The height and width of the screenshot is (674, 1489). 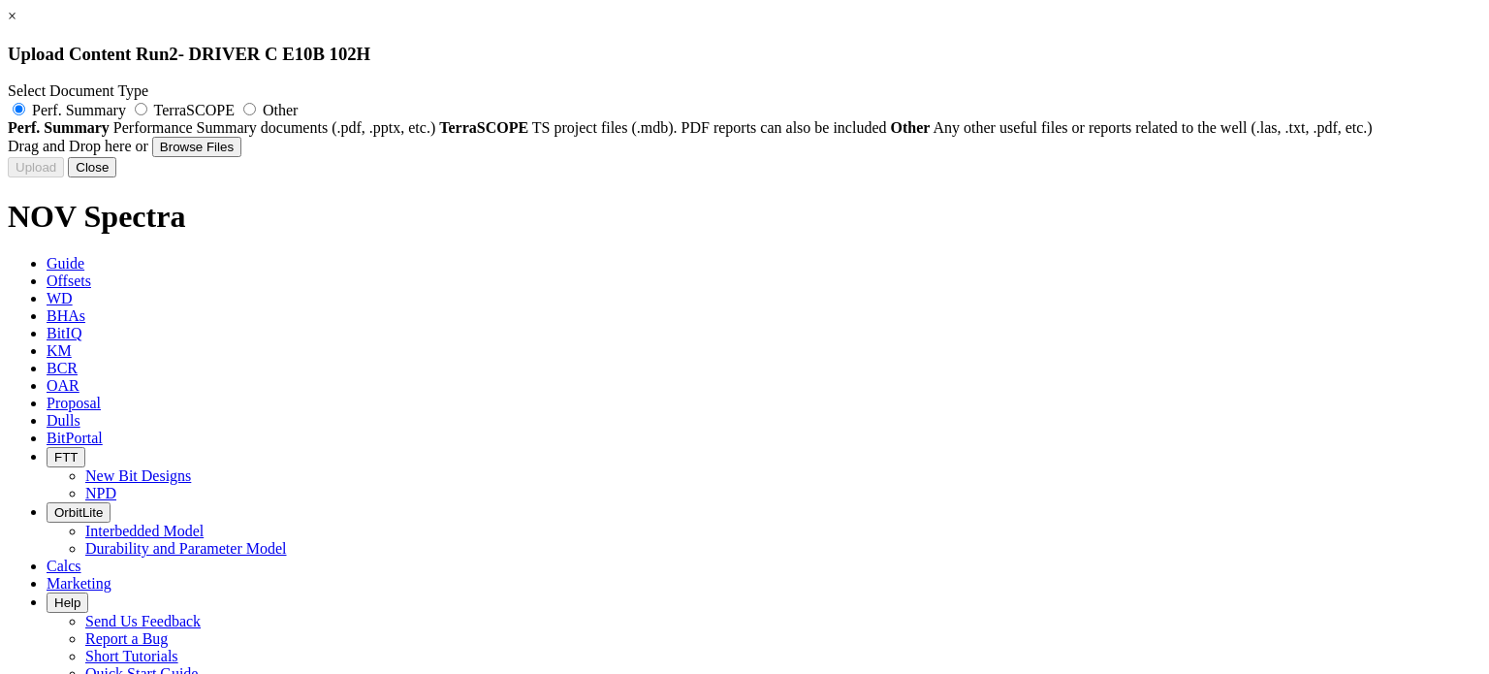 I want to click on a: New Bit Designs, so click(x=138, y=475).